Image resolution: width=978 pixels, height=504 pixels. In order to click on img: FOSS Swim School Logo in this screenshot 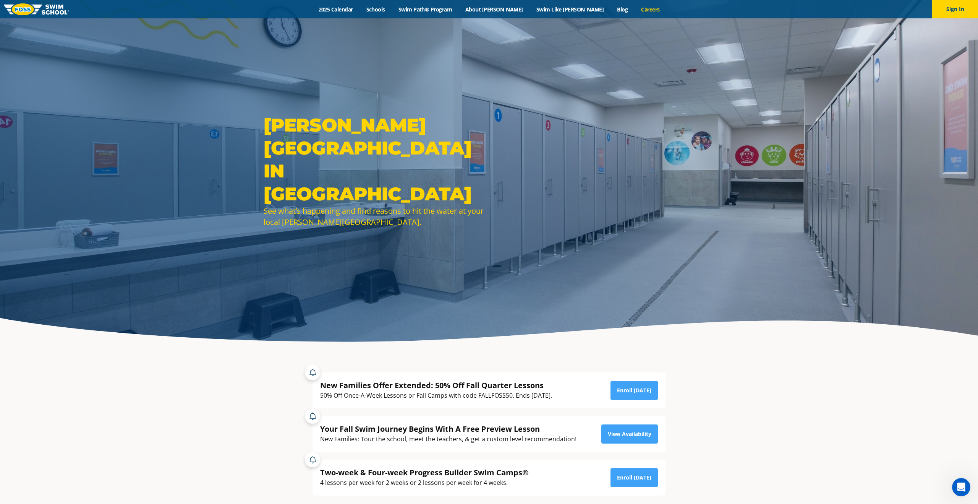, I will do `click(36, 9)`.